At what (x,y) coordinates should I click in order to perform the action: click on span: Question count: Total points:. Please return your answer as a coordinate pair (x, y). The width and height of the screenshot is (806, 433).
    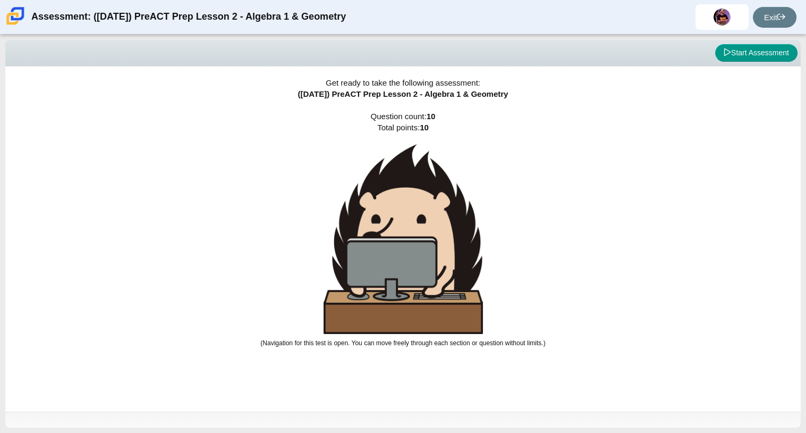
    Looking at the image, I should click on (403, 229).